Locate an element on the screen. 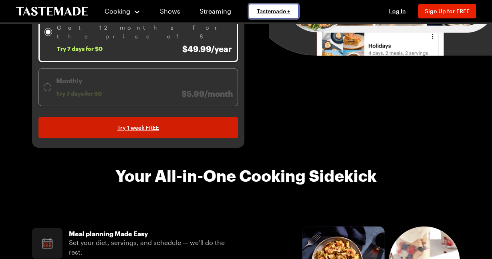 Image resolution: width=492 pixels, height=259 pixels. span: Get 12 months for the price of 8 is located at coordinates (144, 32).